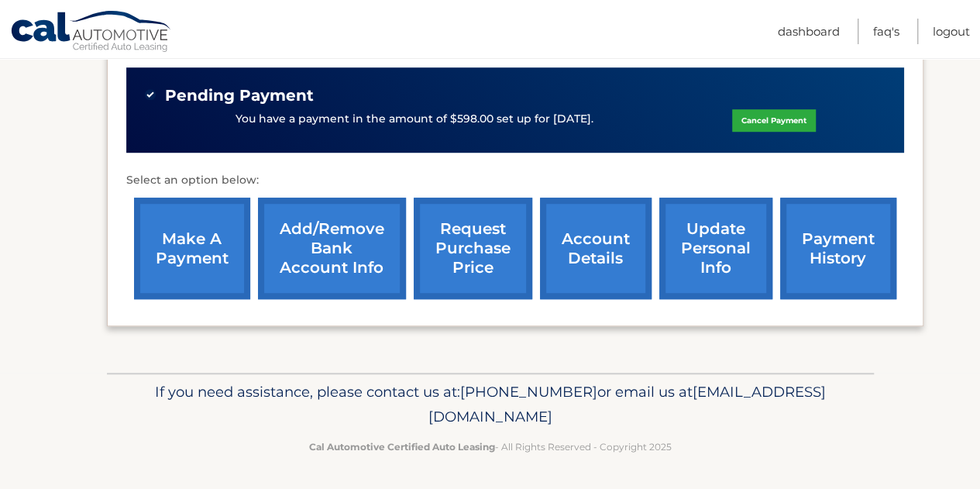 Image resolution: width=980 pixels, height=489 pixels. Describe the element at coordinates (716, 248) in the screenshot. I see `a: update personal info` at that location.